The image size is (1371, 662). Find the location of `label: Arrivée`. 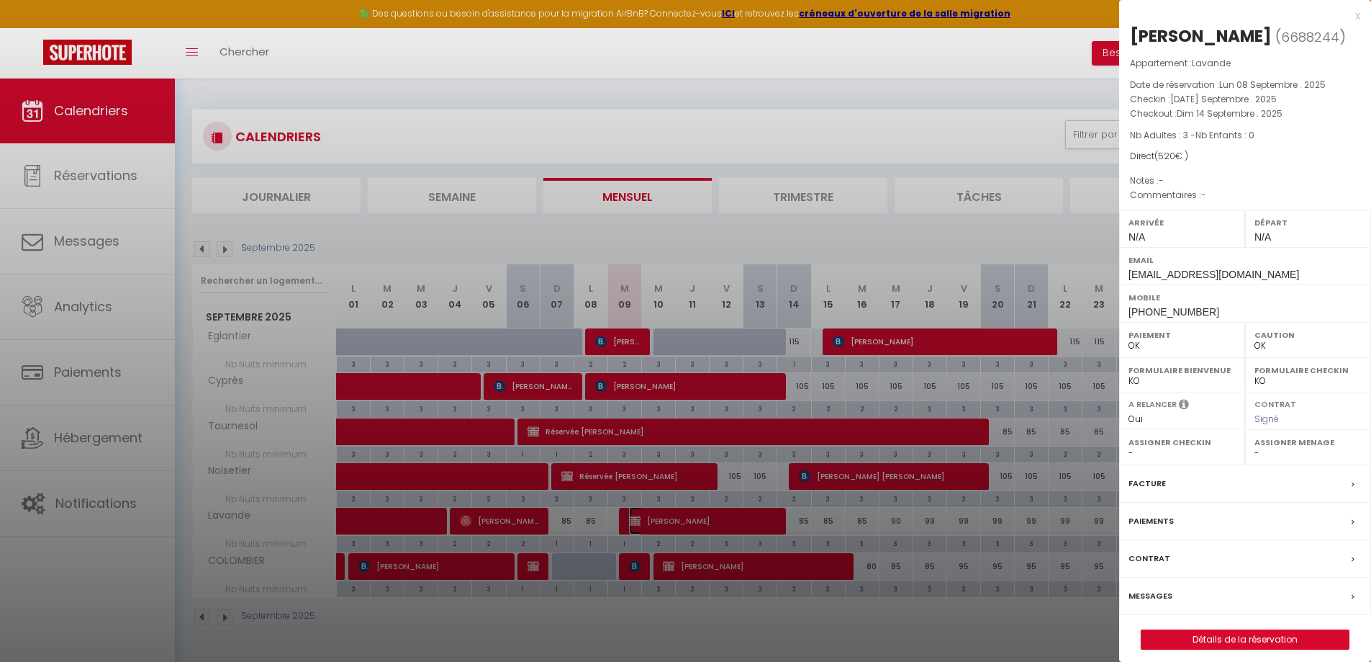

label: Arrivée is located at coordinates (1182, 222).